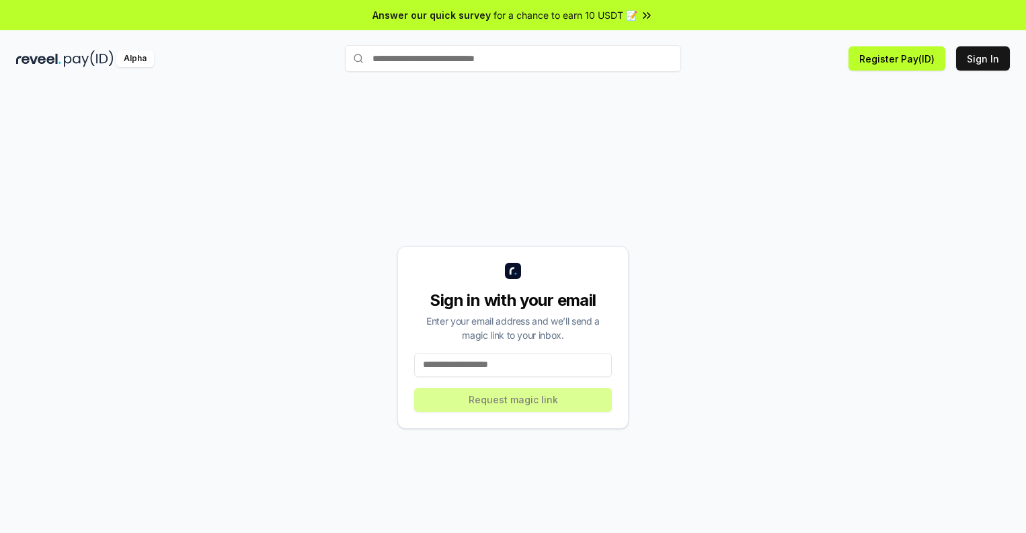 The height and width of the screenshot is (533, 1026). Describe the element at coordinates (513, 328) in the screenshot. I see `div: Enter your email address and we’ll send a magic link to your inbox.` at that location.